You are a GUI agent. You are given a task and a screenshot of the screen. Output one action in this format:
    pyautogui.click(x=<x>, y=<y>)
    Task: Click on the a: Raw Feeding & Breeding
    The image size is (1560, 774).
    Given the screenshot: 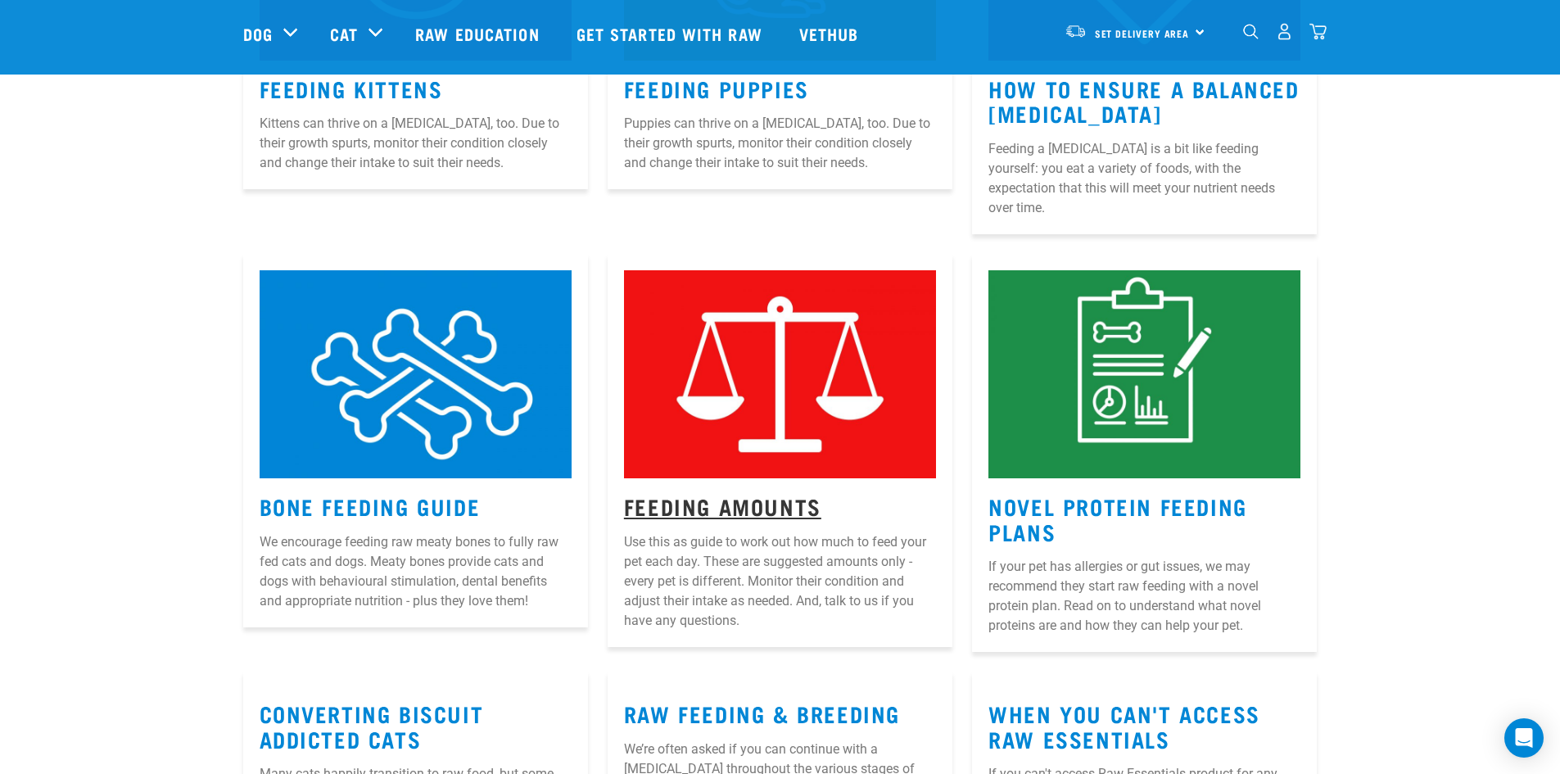 What is the action you would take?
    pyautogui.click(x=761, y=712)
    